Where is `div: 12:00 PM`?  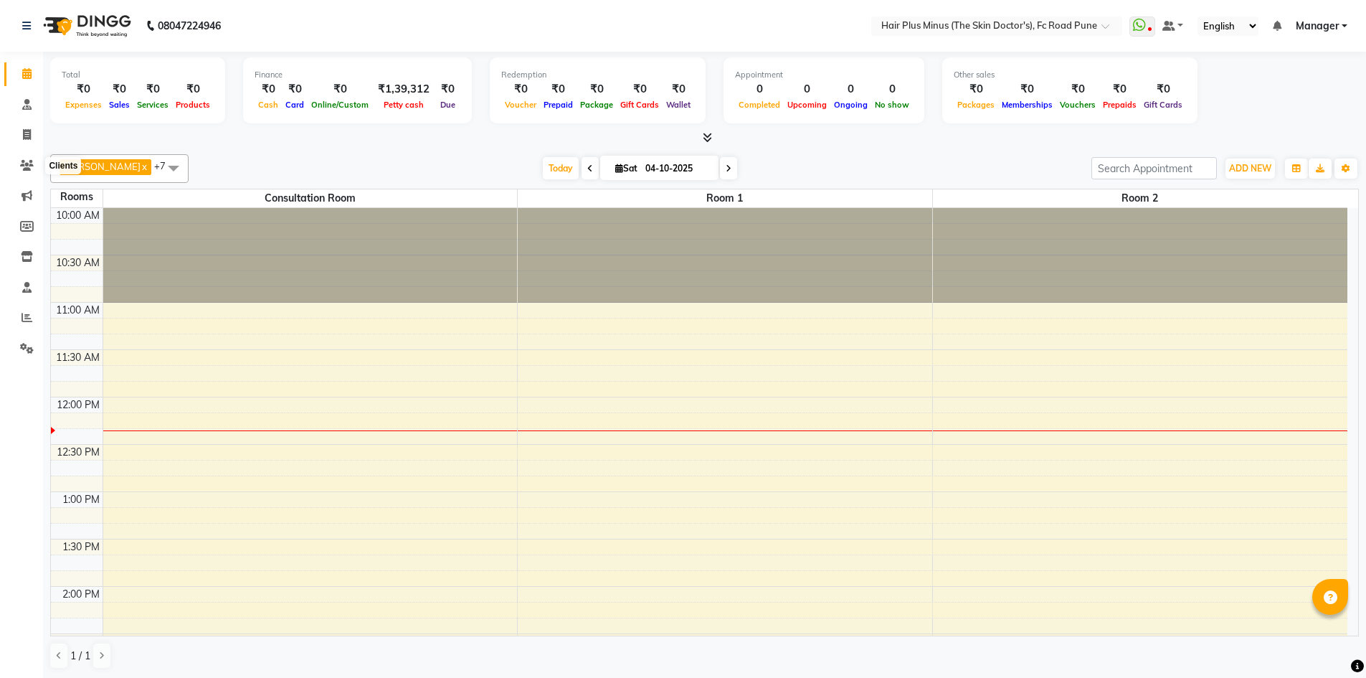
div: 12:00 PM is located at coordinates (78, 405).